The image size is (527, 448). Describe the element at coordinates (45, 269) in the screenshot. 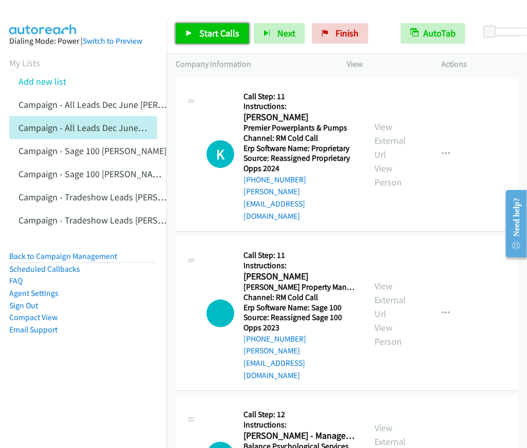

I see `a: Scheduled Callbacks` at that location.